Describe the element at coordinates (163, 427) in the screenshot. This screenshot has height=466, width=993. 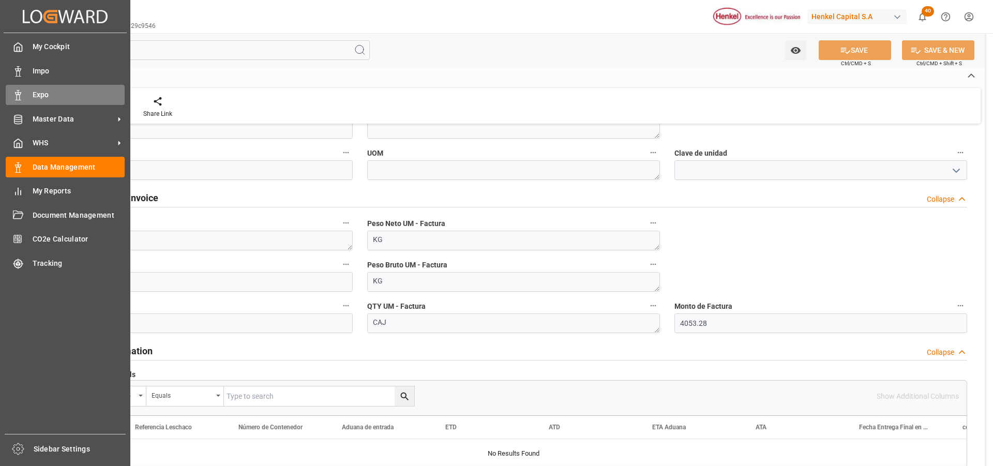
I see `span: Referencia Leschaco` at that location.